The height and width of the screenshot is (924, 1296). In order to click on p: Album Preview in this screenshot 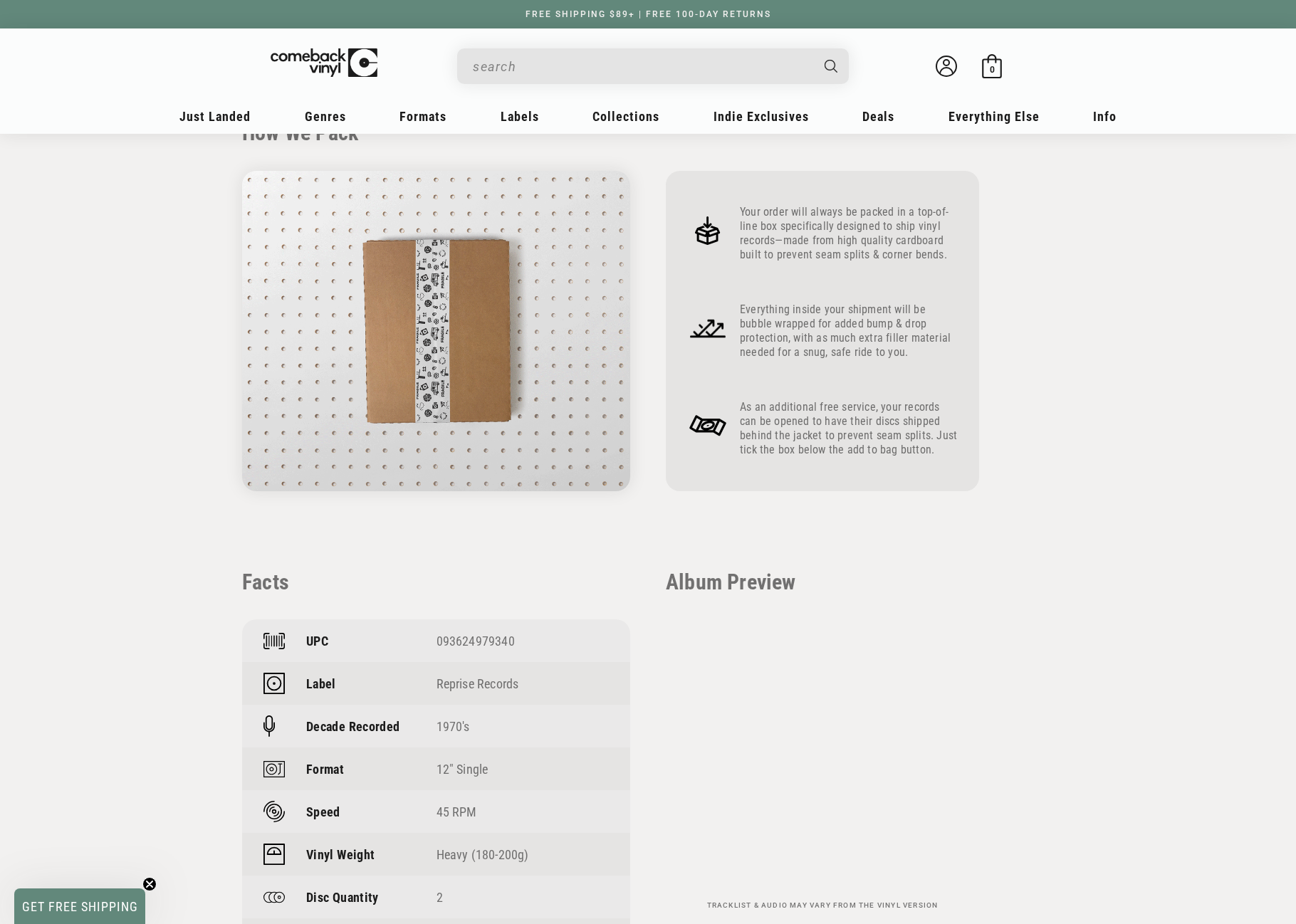, I will do `click(822, 582)`.